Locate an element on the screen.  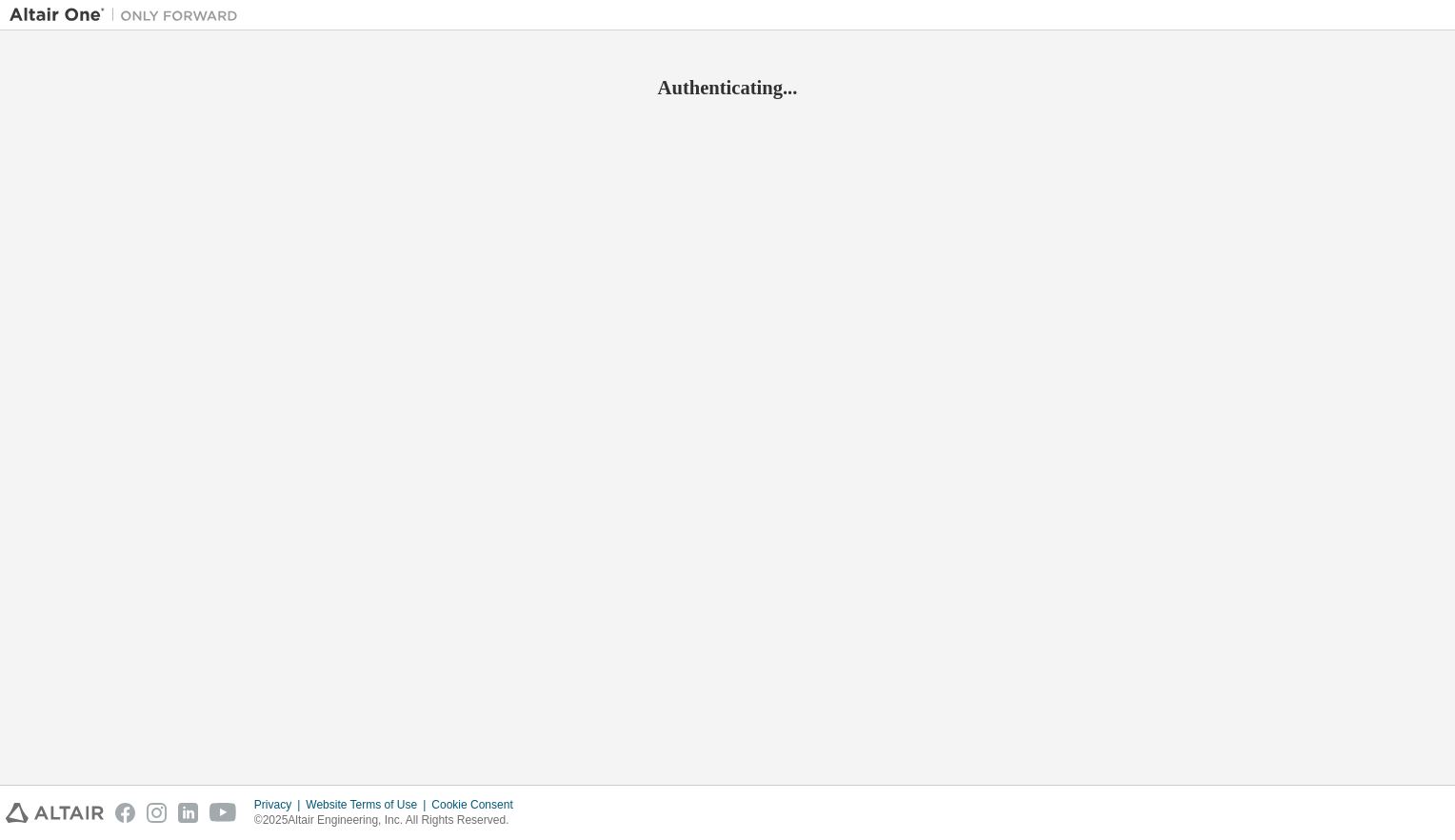
img: facebook.svg is located at coordinates (125, 812).